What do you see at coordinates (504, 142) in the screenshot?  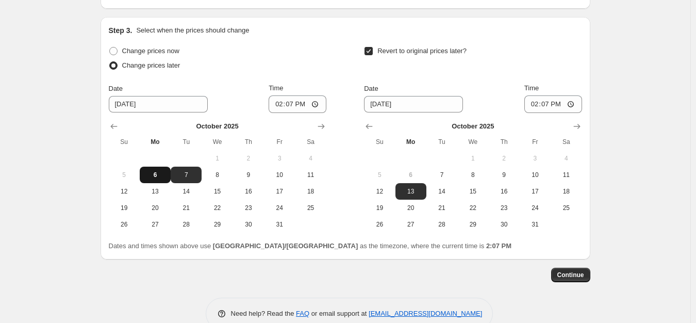 I see `th: Thursday` at bounding box center [504, 142].